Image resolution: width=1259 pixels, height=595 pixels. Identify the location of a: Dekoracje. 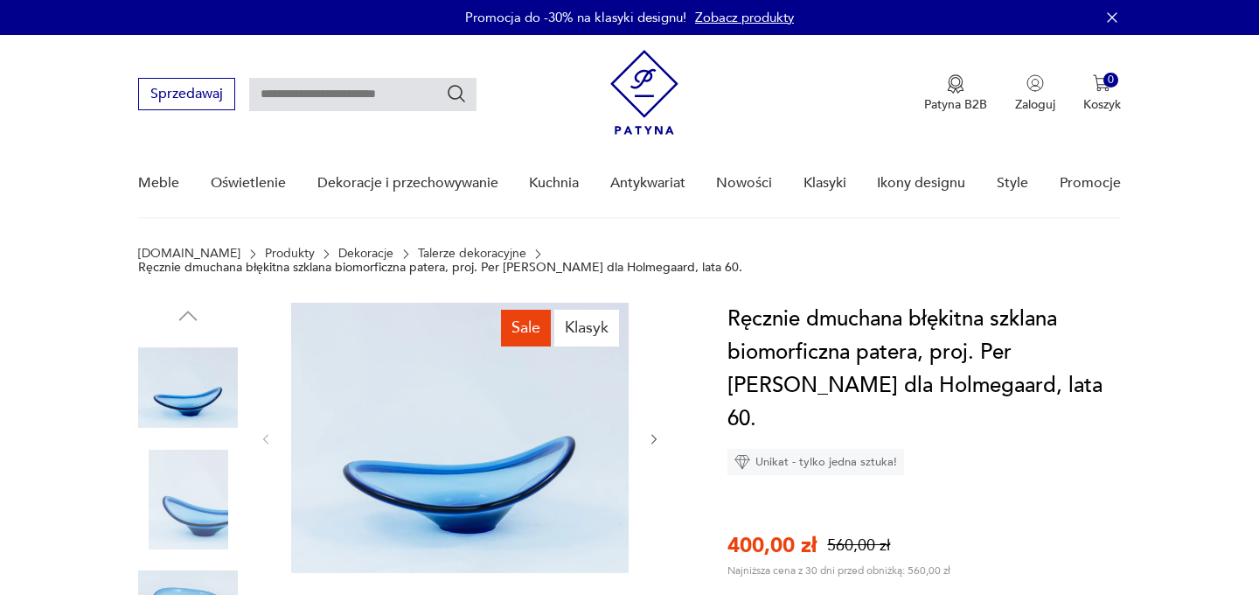
(366, 254).